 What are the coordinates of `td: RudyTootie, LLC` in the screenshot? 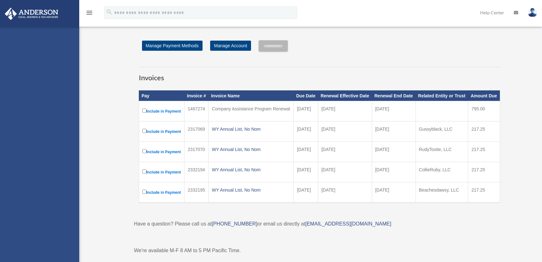 It's located at (442, 152).